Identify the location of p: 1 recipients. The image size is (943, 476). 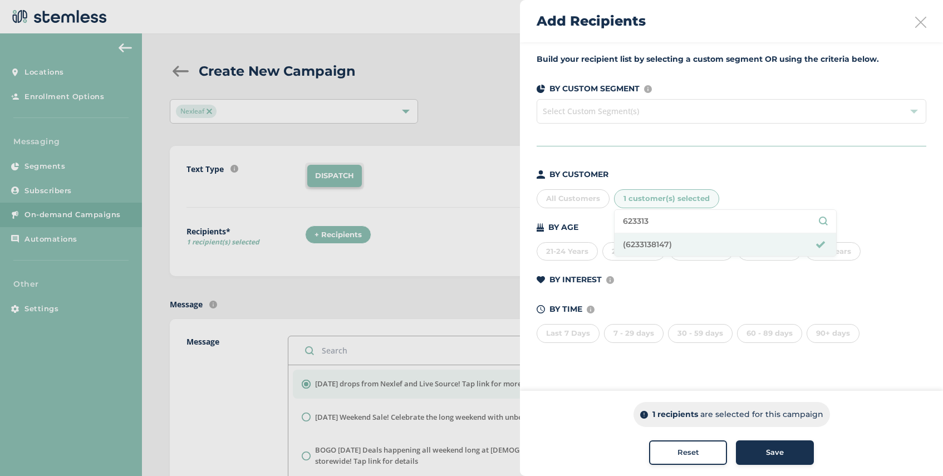
(676, 414).